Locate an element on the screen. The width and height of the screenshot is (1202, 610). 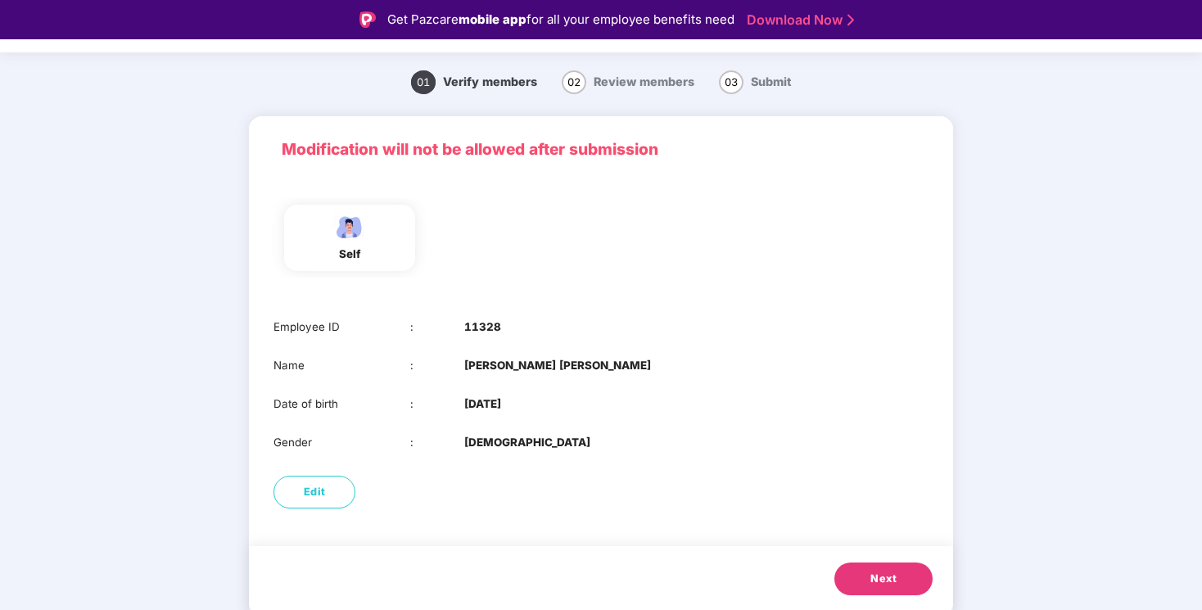
div: Employee ID is located at coordinates (341, 327).